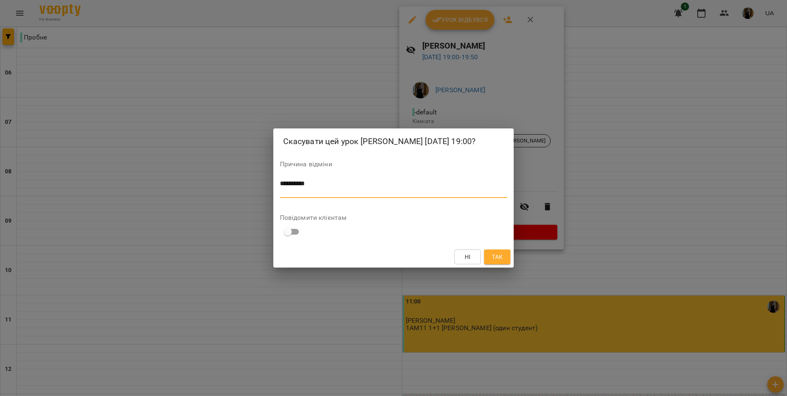 The height and width of the screenshot is (396, 787). I want to click on label: Причина відміни, so click(393, 164).